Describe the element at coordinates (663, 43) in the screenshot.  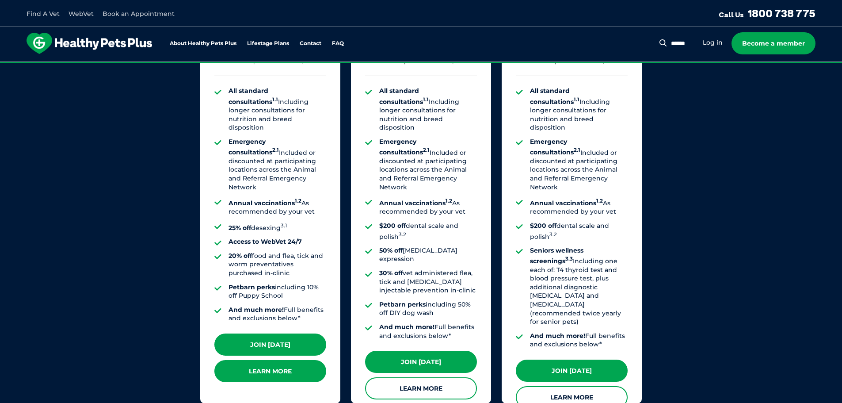
I see `button: Search` at that location.